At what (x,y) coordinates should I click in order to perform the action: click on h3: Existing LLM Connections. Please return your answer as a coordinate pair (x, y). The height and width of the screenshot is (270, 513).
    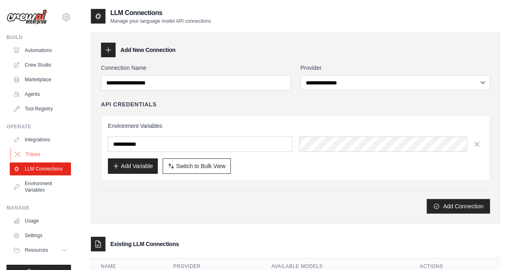
    Looking at the image, I should click on (144, 244).